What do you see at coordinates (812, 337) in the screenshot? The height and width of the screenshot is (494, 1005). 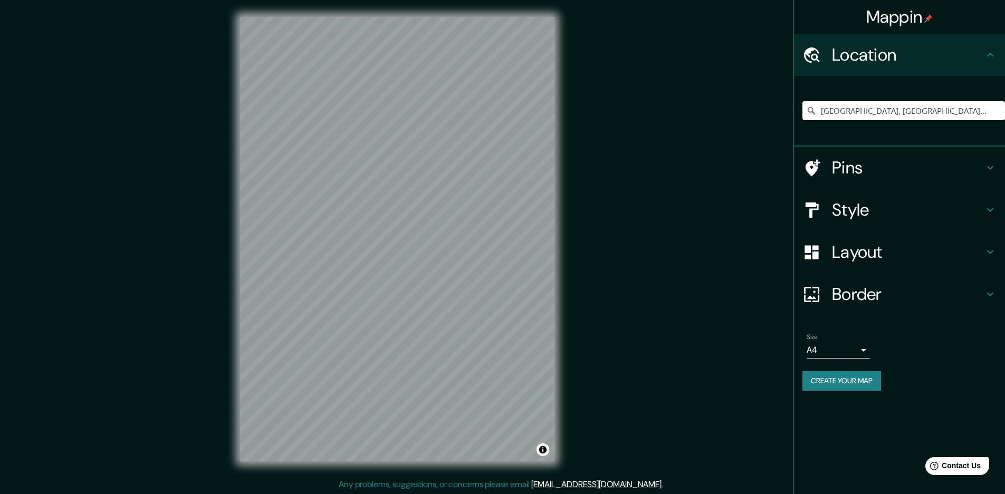 I see `label: Size` at bounding box center [812, 337].